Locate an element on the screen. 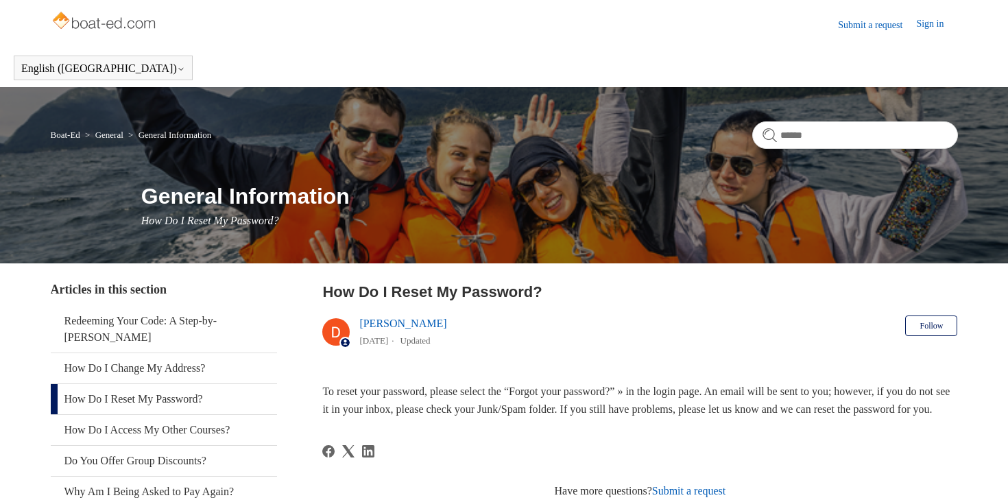  input: Search is located at coordinates (855, 135).